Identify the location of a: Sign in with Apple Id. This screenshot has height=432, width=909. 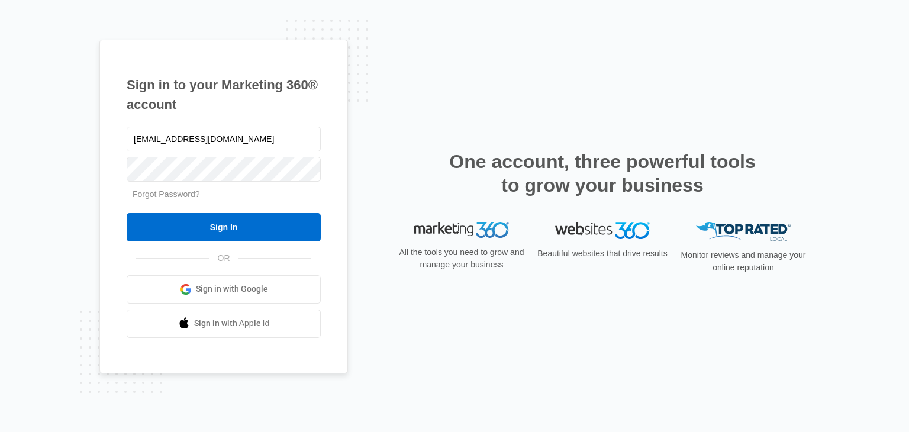
(224, 324).